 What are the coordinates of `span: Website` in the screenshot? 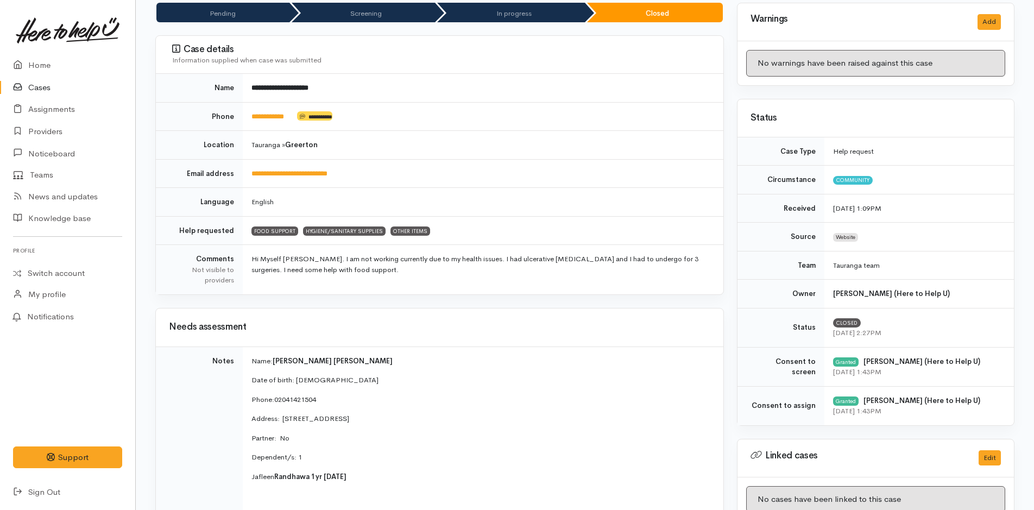 It's located at (845, 237).